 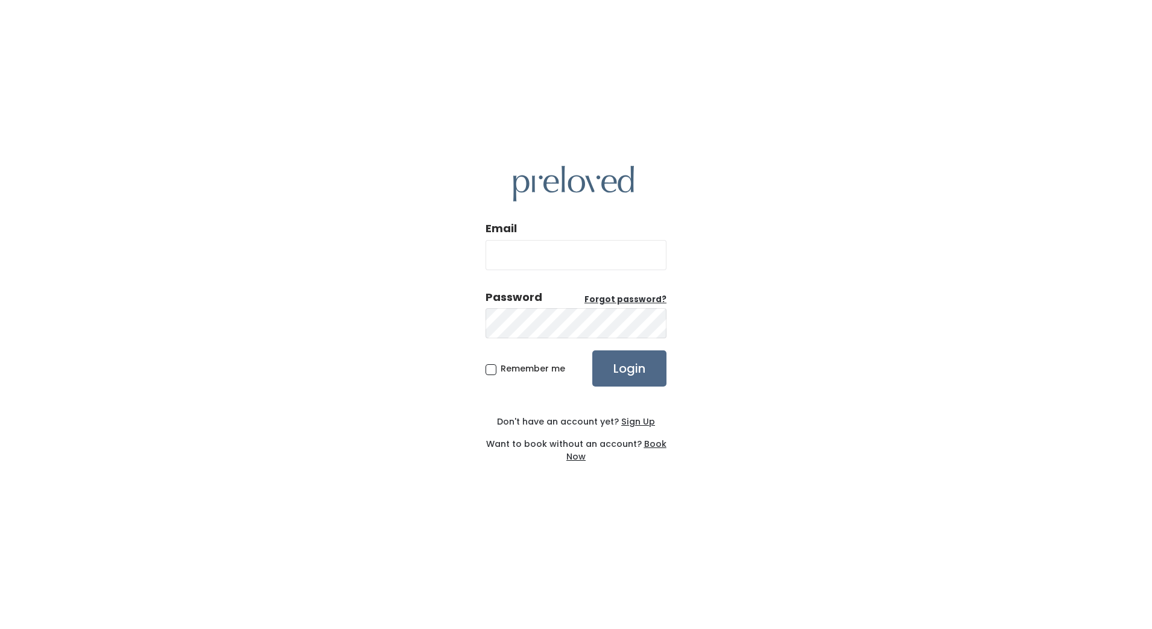 What do you see at coordinates (532, 368) in the screenshot?
I see `span: Remember me` at bounding box center [532, 368].